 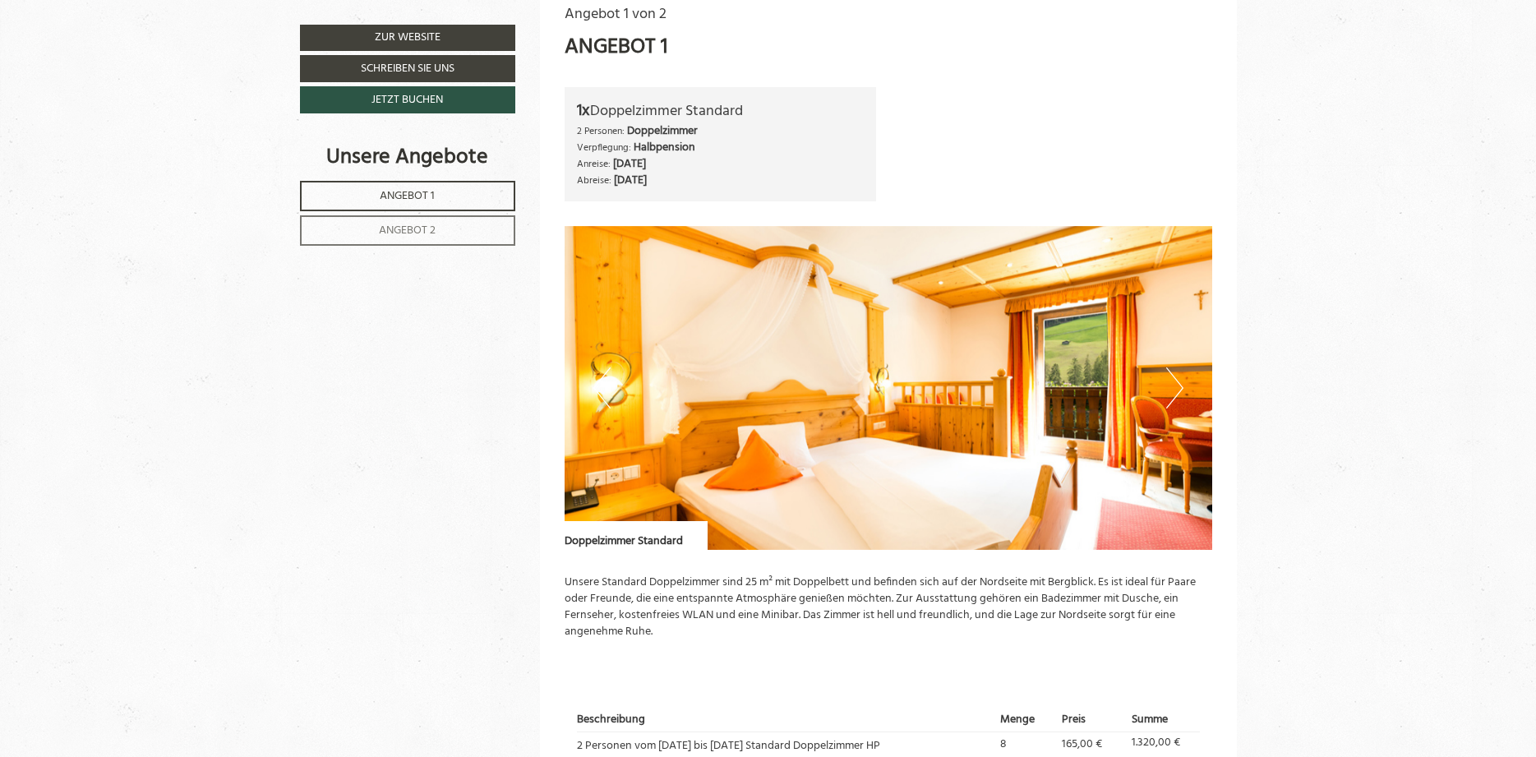 I want to click on img: image, so click(x=888, y=388).